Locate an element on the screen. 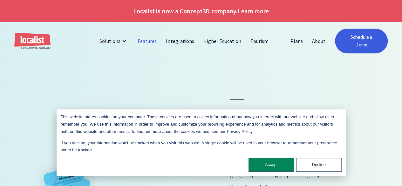 The width and height of the screenshot is (402, 186). a: Plans is located at coordinates (296, 41).